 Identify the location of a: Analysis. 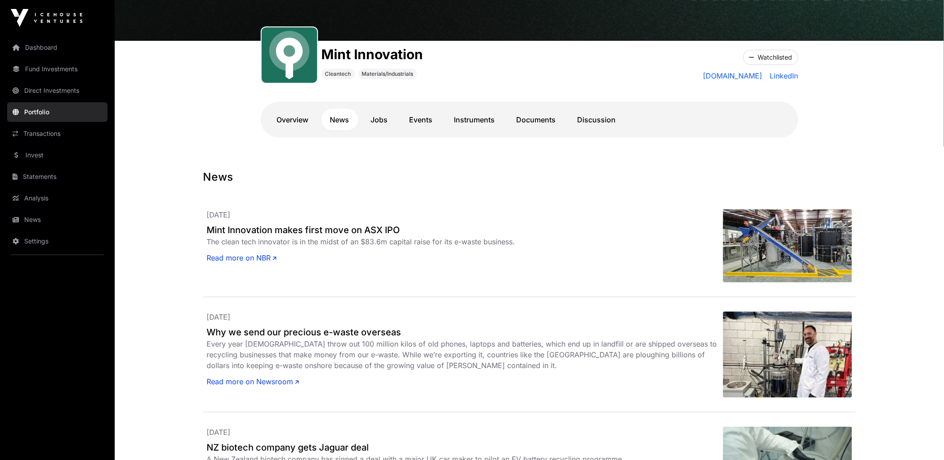
(57, 198).